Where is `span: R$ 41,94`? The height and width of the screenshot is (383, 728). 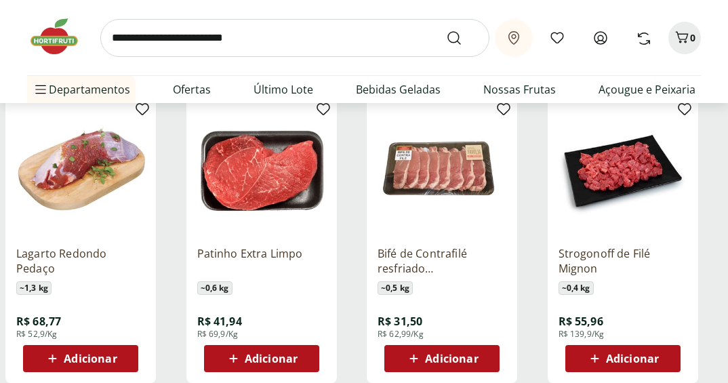
span: R$ 41,94 is located at coordinates (220, 321).